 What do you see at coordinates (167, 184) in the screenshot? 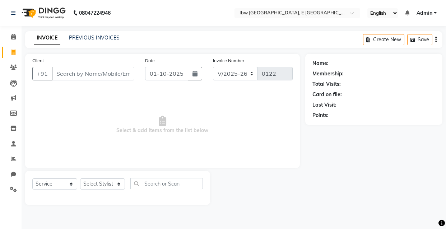
I see `input: Search or Scan` at bounding box center [167, 184].